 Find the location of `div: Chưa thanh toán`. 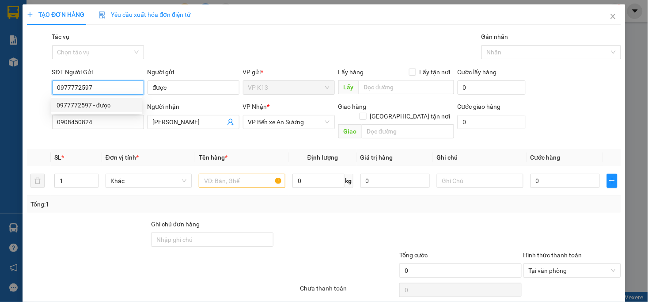

div: Chưa thanh toán is located at coordinates (349, 291).